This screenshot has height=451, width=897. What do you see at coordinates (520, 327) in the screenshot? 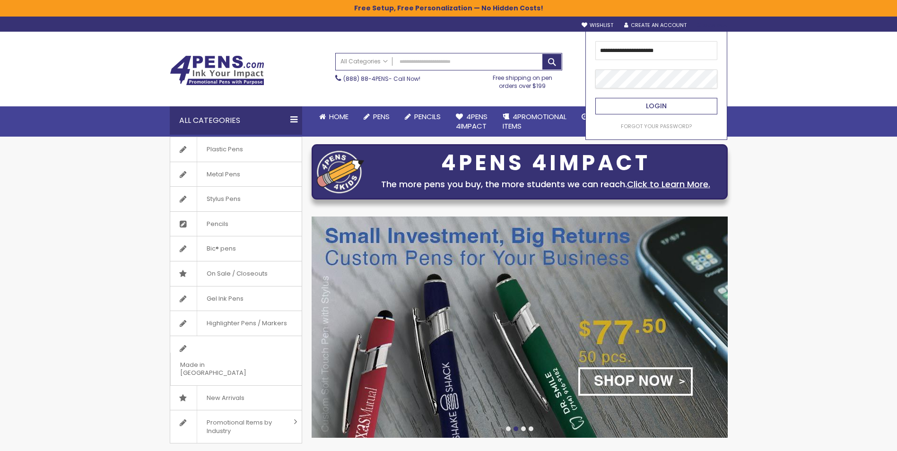
I see `img: /custom-soft-touch-pen-metal-barrel.html` at bounding box center [520, 327].